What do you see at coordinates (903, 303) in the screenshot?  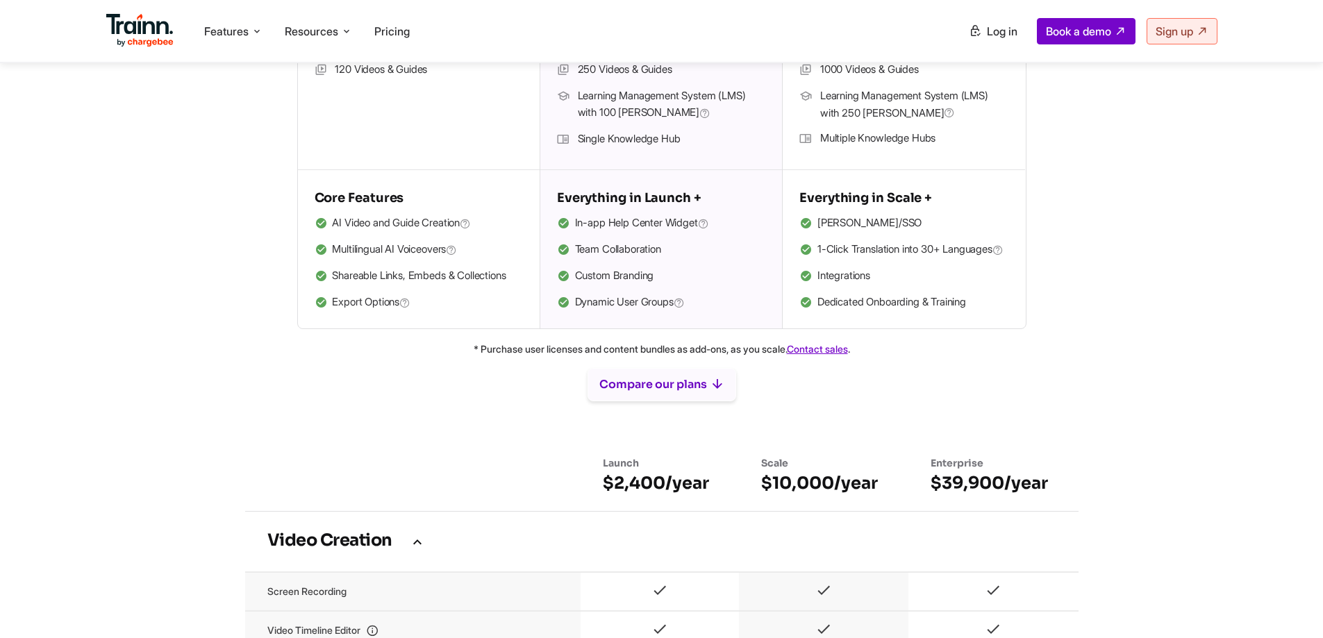 I see `li: Dedicated Onboarding & Training` at bounding box center [903, 303].